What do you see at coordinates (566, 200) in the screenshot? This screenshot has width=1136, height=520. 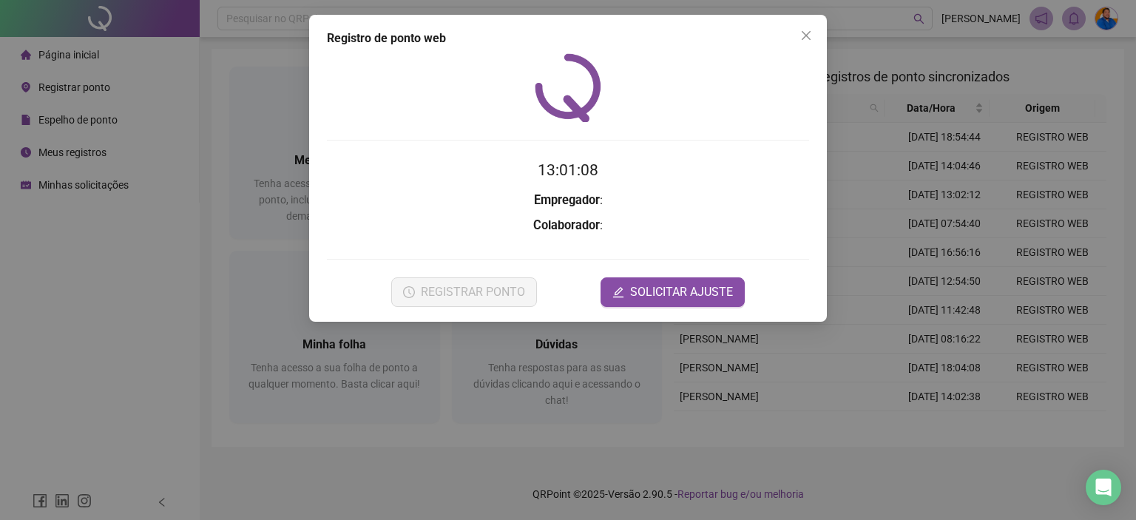 I see `strong: Empregador` at bounding box center [566, 200].